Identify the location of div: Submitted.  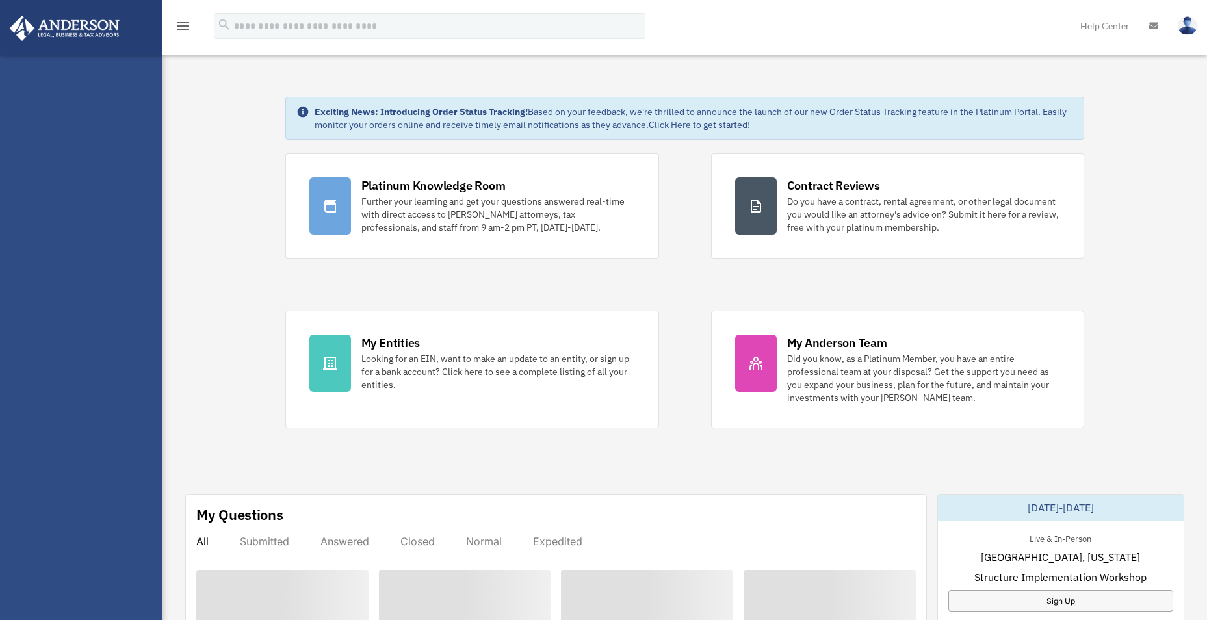
(265, 542).